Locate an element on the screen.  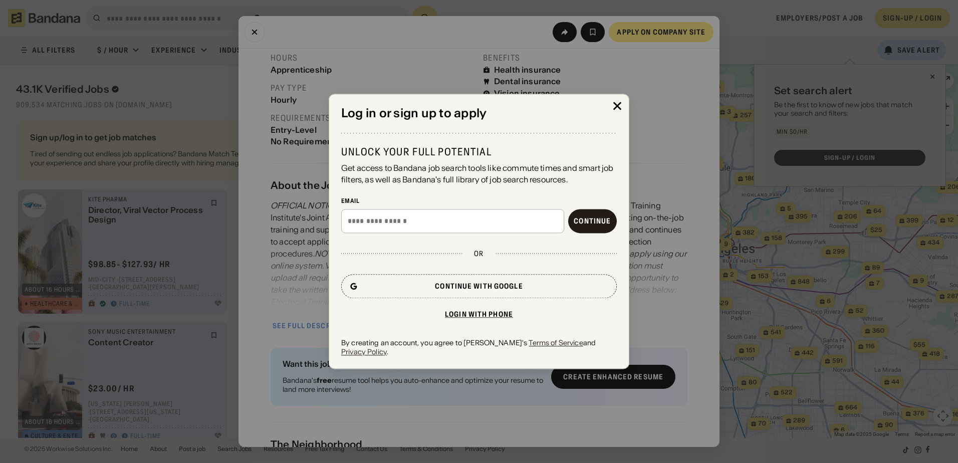
div: Continue with Google is located at coordinates (479, 286).